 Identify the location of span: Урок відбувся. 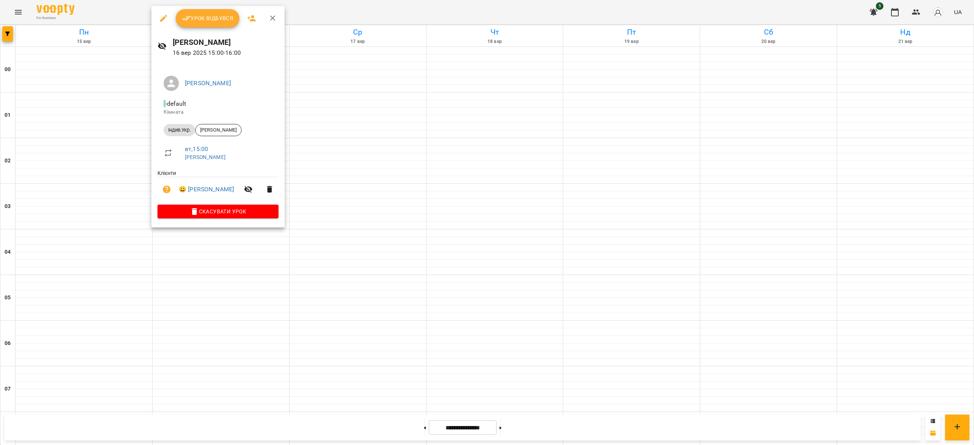
(208, 18).